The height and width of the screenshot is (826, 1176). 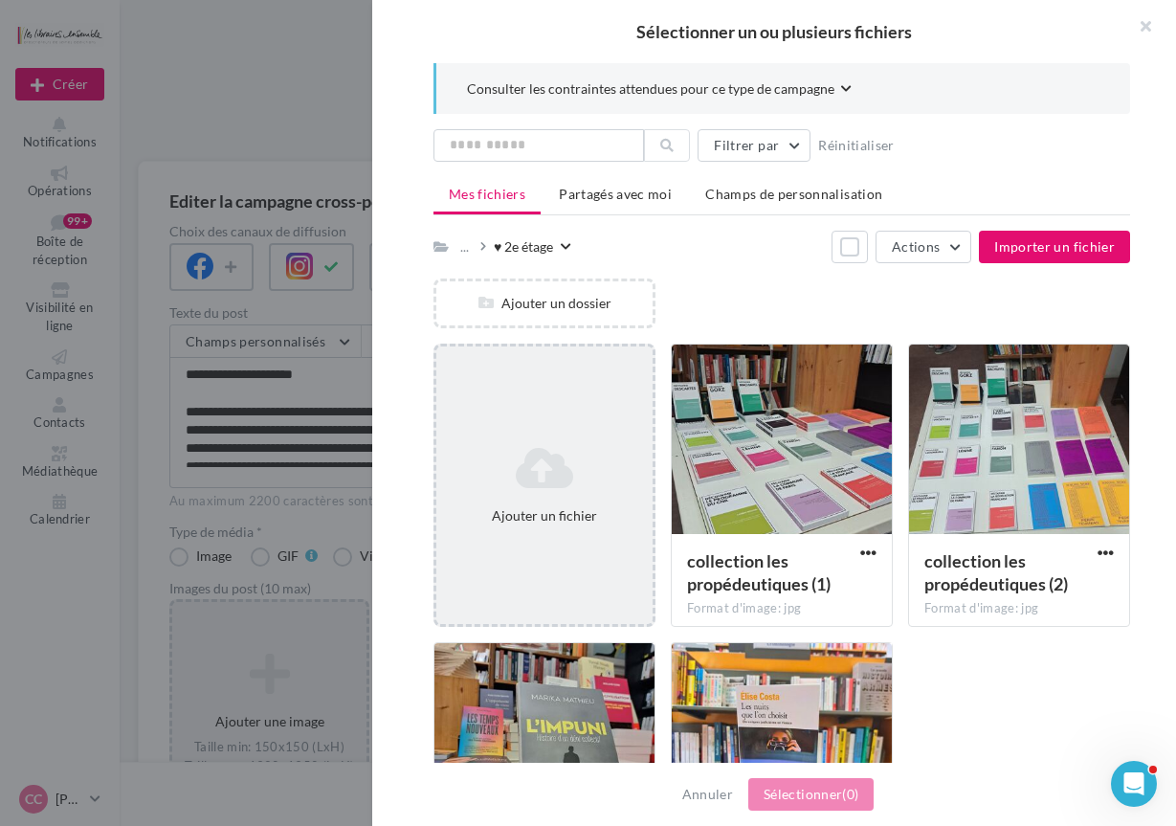 What do you see at coordinates (487, 193) in the screenshot?
I see `span: Mes fichiers` at bounding box center [487, 193].